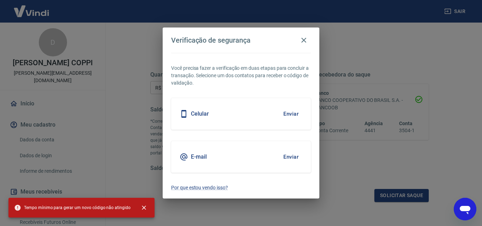  I want to click on h5: Celular, so click(200, 114).